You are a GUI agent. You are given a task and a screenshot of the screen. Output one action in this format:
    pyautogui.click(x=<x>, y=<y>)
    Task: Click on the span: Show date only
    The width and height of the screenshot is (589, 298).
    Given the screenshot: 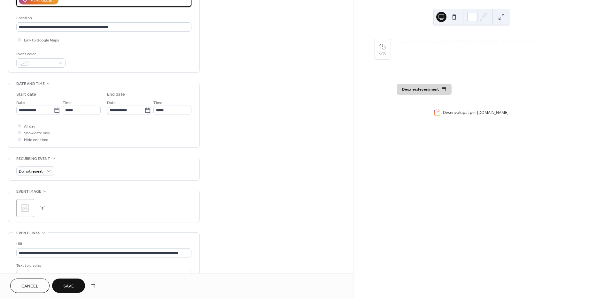 What is the action you would take?
    pyautogui.click(x=37, y=133)
    